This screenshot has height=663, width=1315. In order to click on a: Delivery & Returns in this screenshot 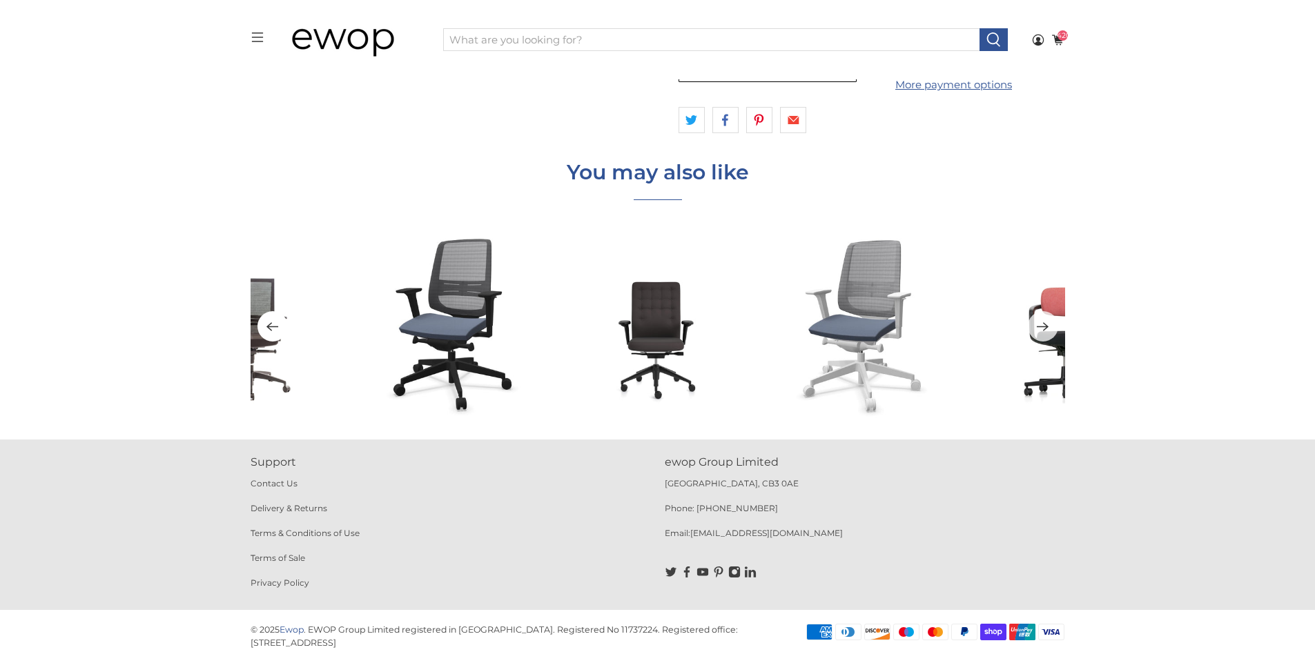, I will do `click(288, 508)`.